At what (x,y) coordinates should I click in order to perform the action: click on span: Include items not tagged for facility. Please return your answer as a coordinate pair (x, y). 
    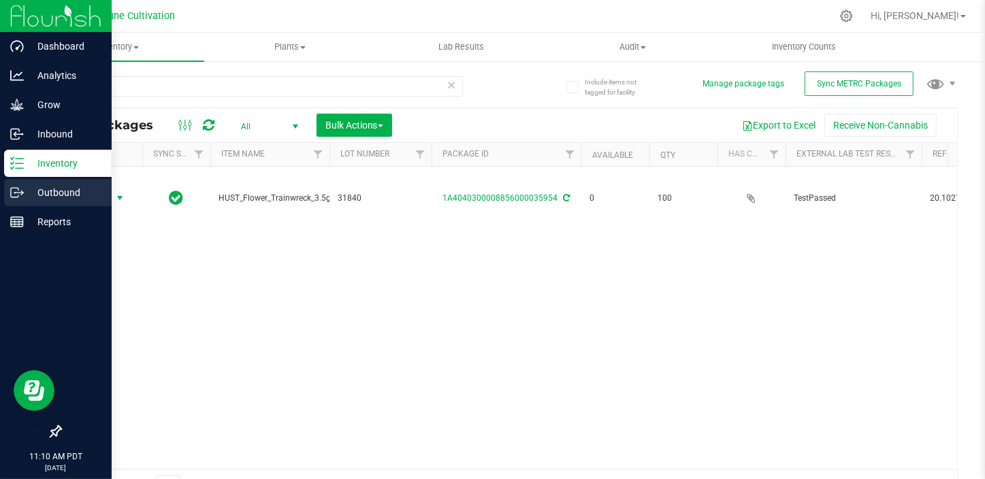
    Looking at the image, I should click on (619, 87).